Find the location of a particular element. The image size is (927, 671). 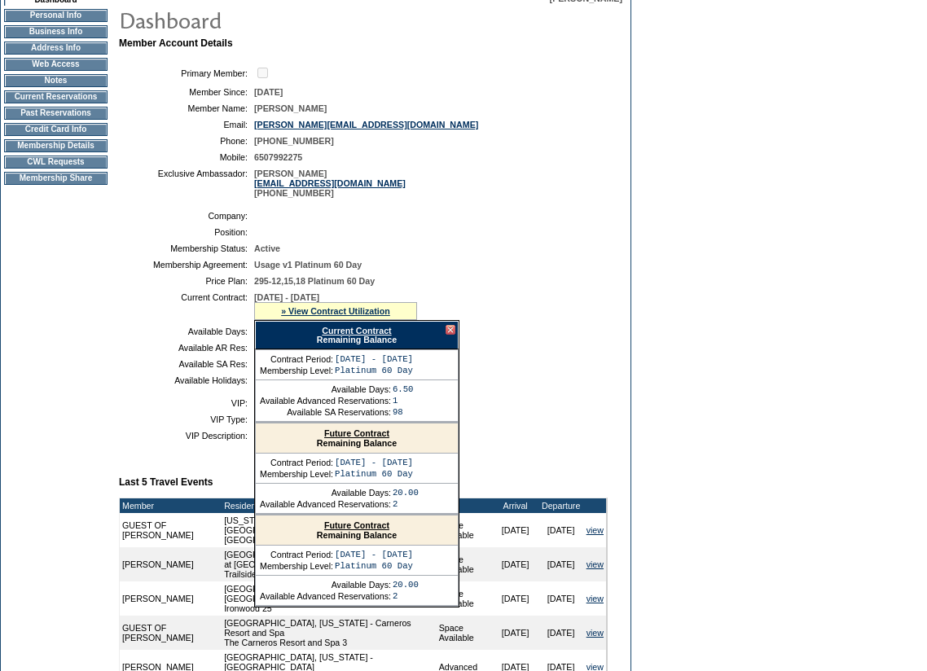

td: Available AR Res: is located at coordinates (187, 348).